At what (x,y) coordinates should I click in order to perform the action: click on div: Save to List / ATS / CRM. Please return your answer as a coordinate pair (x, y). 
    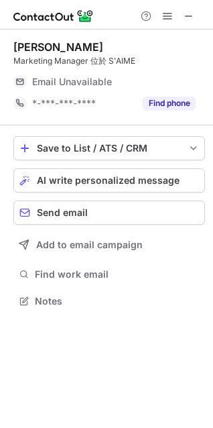
    Looking at the image, I should click on (109, 148).